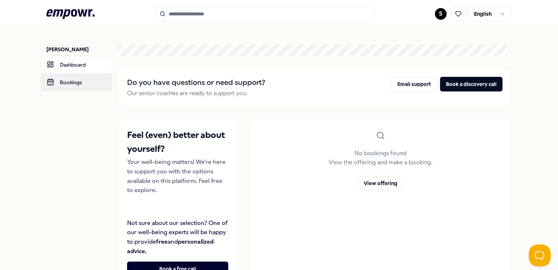 This screenshot has width=558, height=270. I want to click on a: Email support, so click(414, 87).